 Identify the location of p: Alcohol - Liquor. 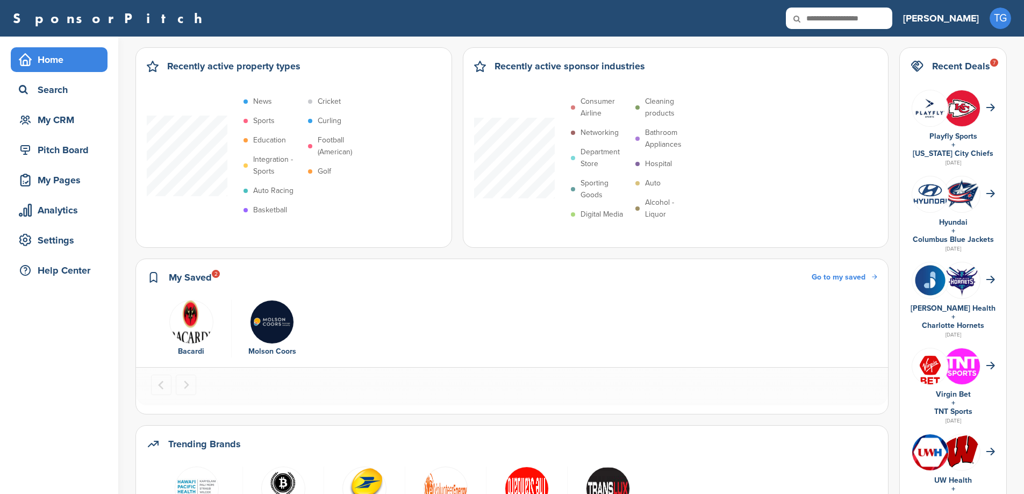
(670, 209).